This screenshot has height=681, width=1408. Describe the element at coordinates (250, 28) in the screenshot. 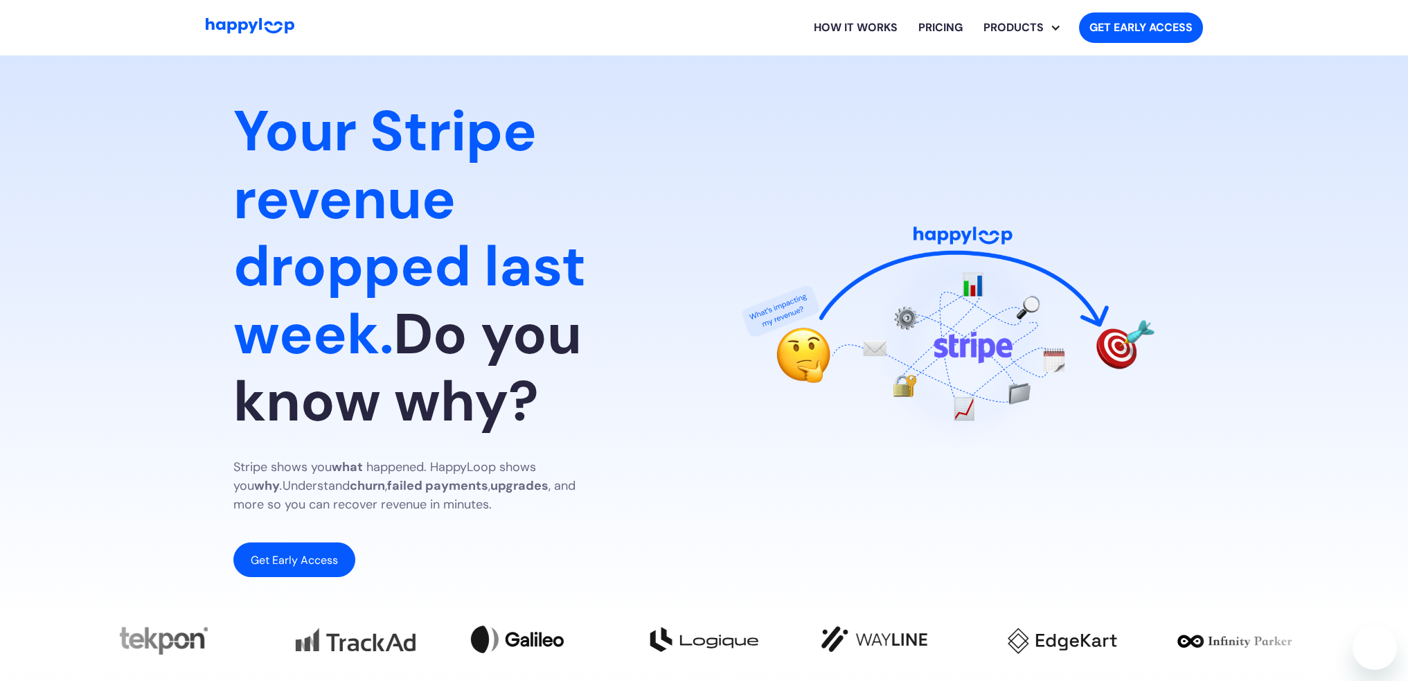

I see `a: Go to Home Page` at that location.